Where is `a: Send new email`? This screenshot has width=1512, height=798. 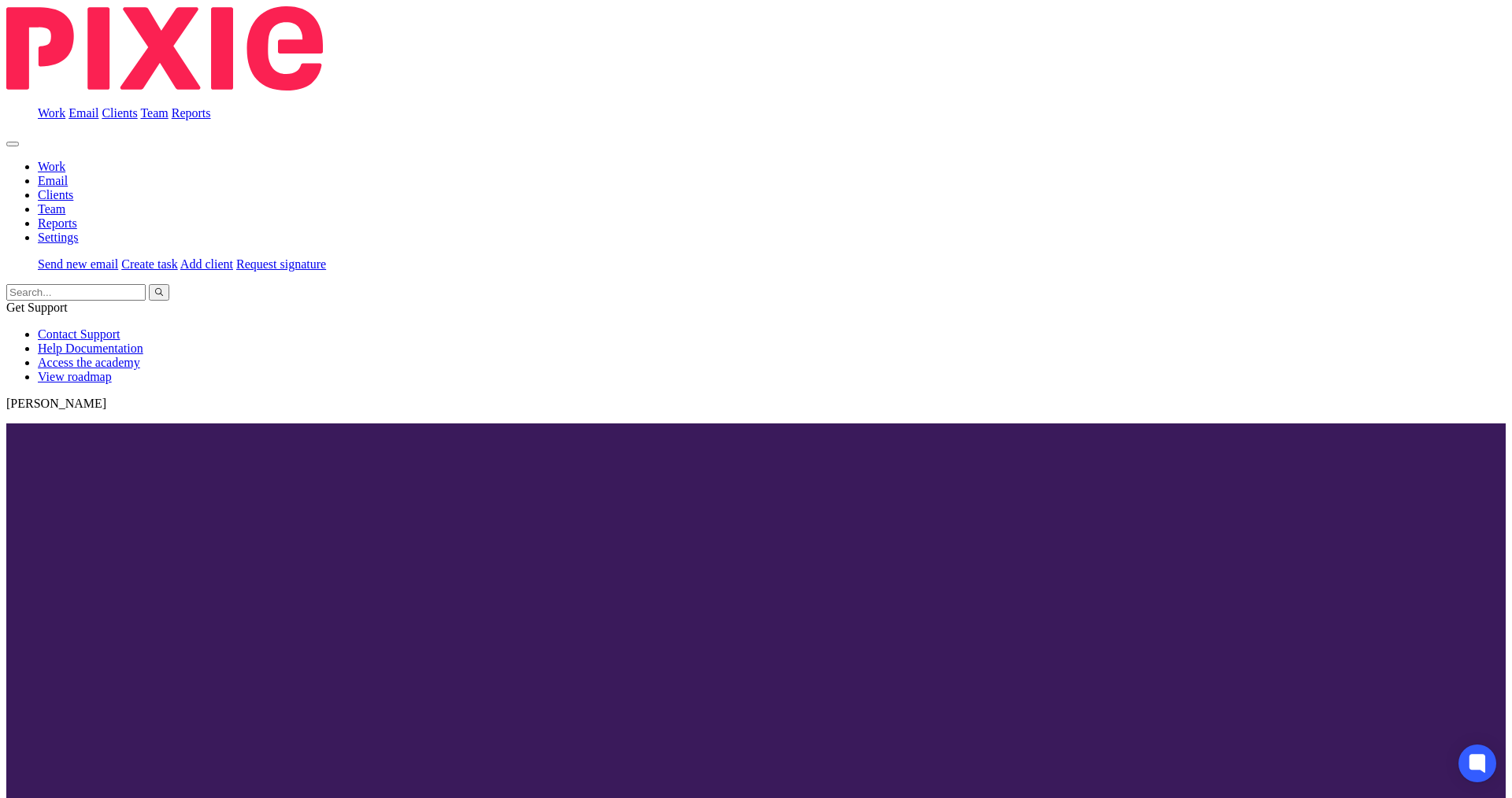 a: Send new email is located at coordinates (78, 263).